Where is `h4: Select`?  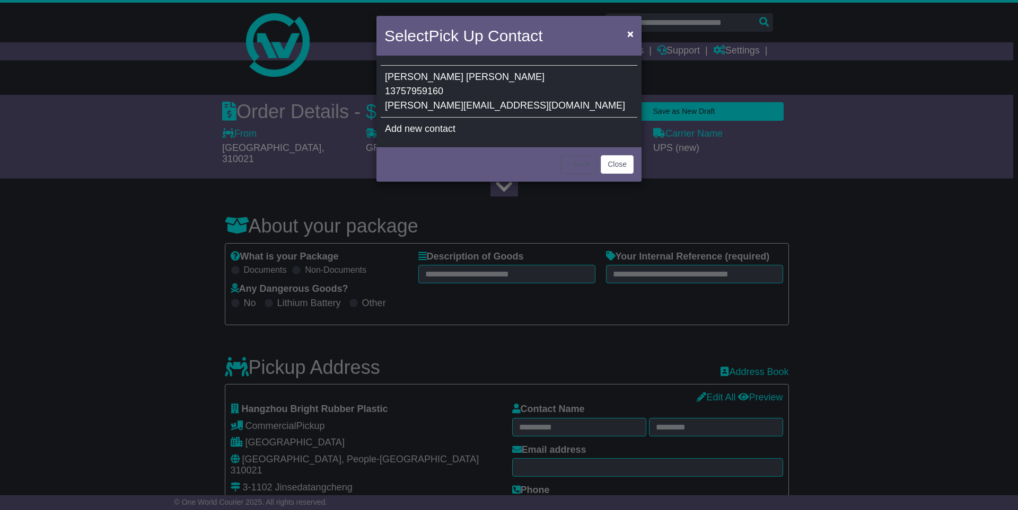
h4: Select is located at coordinates (463, 36).